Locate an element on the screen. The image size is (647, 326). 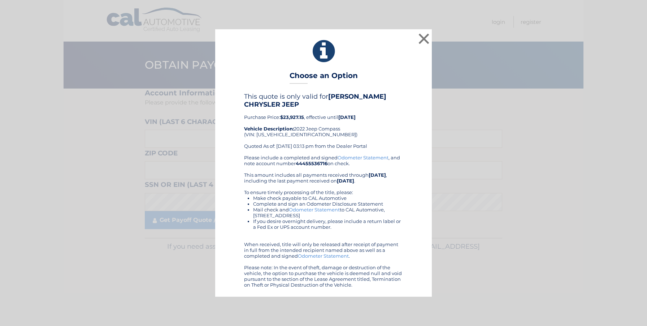
b: $23,927.15 is located at coordinates (292, 117).